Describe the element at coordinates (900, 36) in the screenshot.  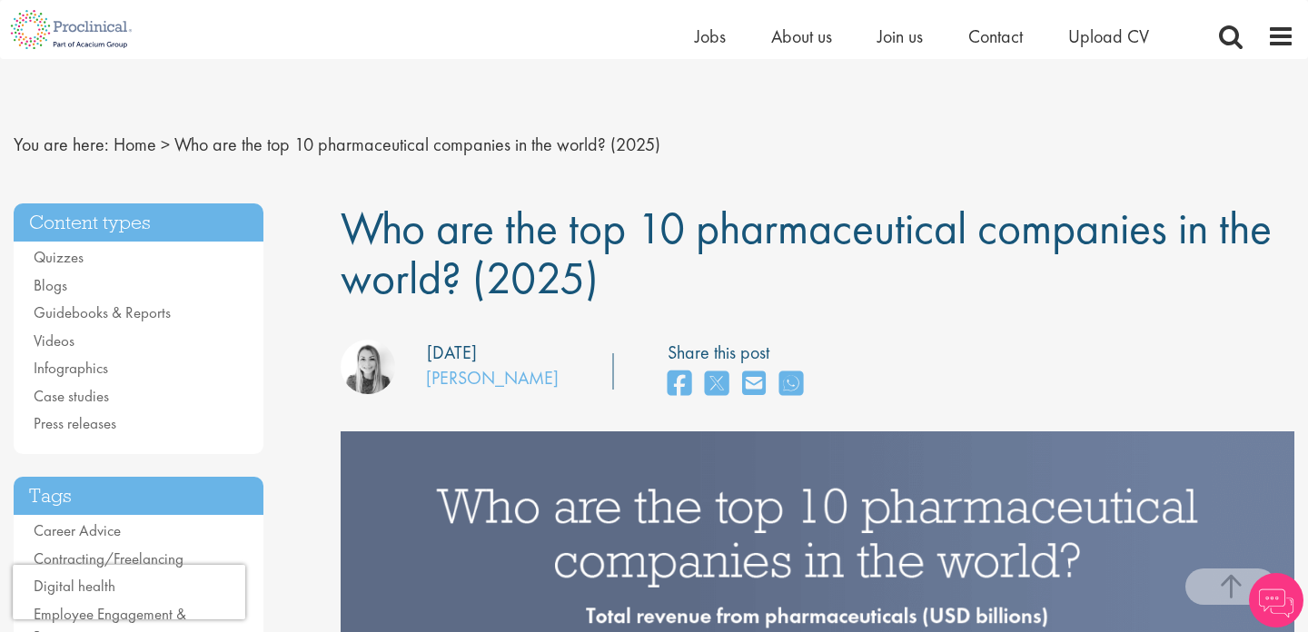
I see `span: Join us` at that location.